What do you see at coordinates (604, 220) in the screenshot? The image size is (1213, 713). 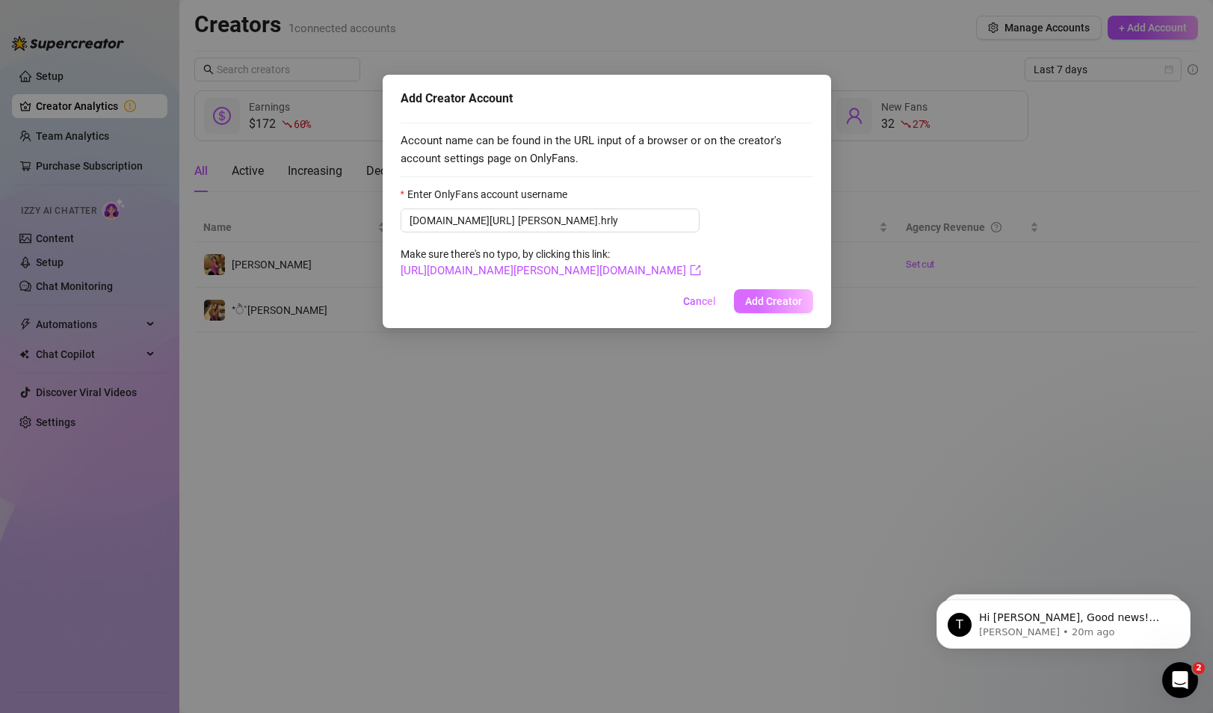 I see `input: Enter OnlyFans account username` at bounding box center [604, 220].